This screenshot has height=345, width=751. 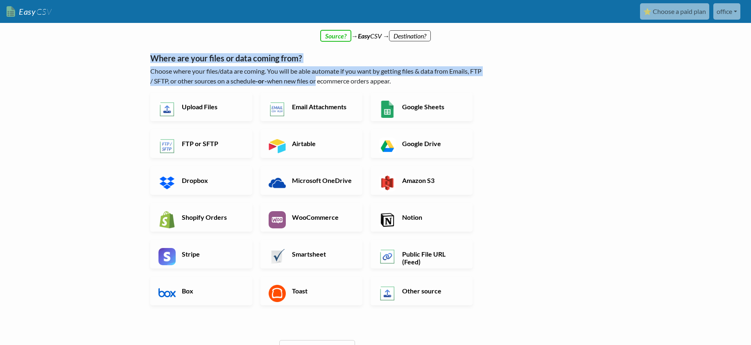 I want to click on a: ⭐ Choose a paid plan, so click(x=674, y=11).